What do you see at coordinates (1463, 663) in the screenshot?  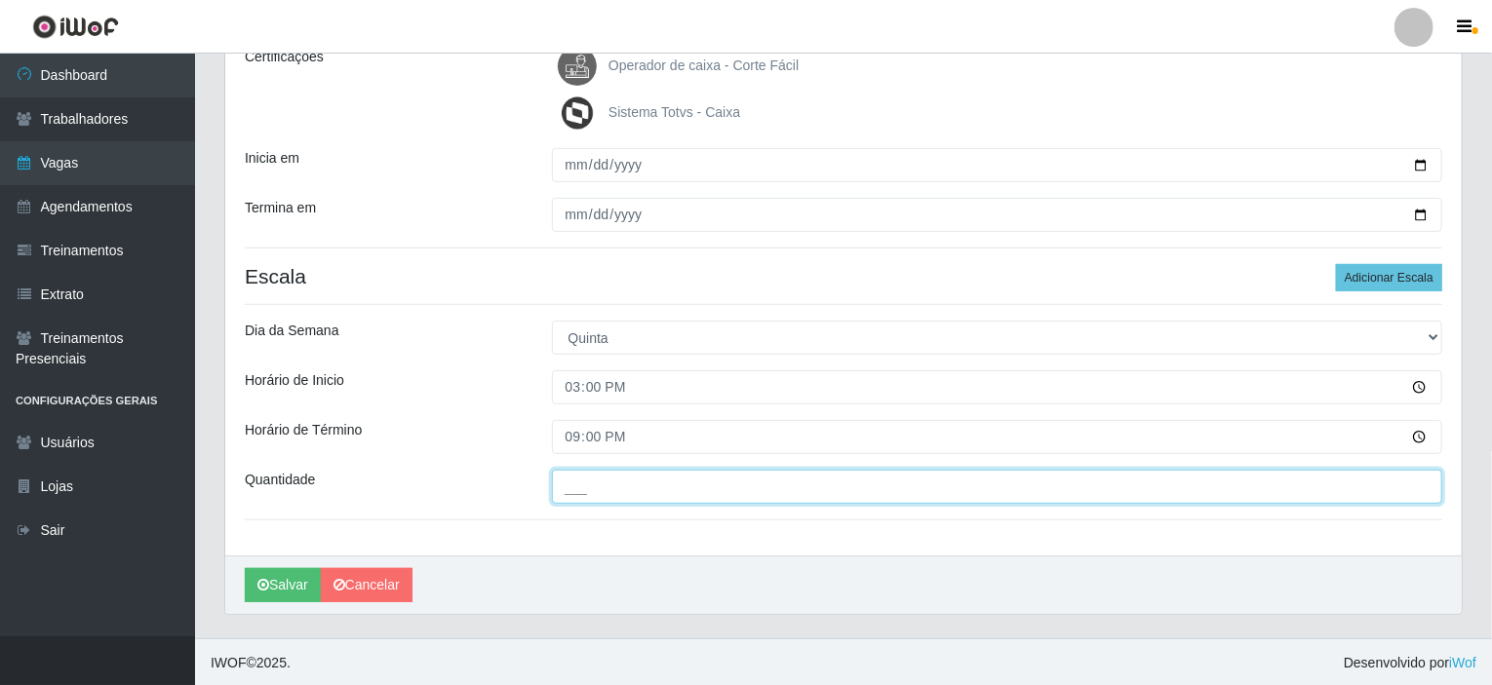 I see `a: iWof` at bounding box center [1463, 663].